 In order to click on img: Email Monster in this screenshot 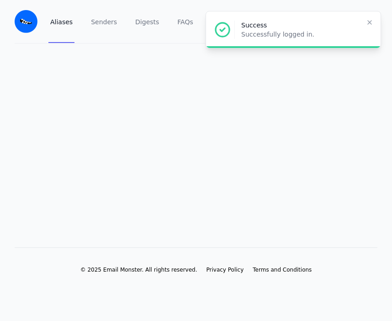, I will do `click(26, 21)`.